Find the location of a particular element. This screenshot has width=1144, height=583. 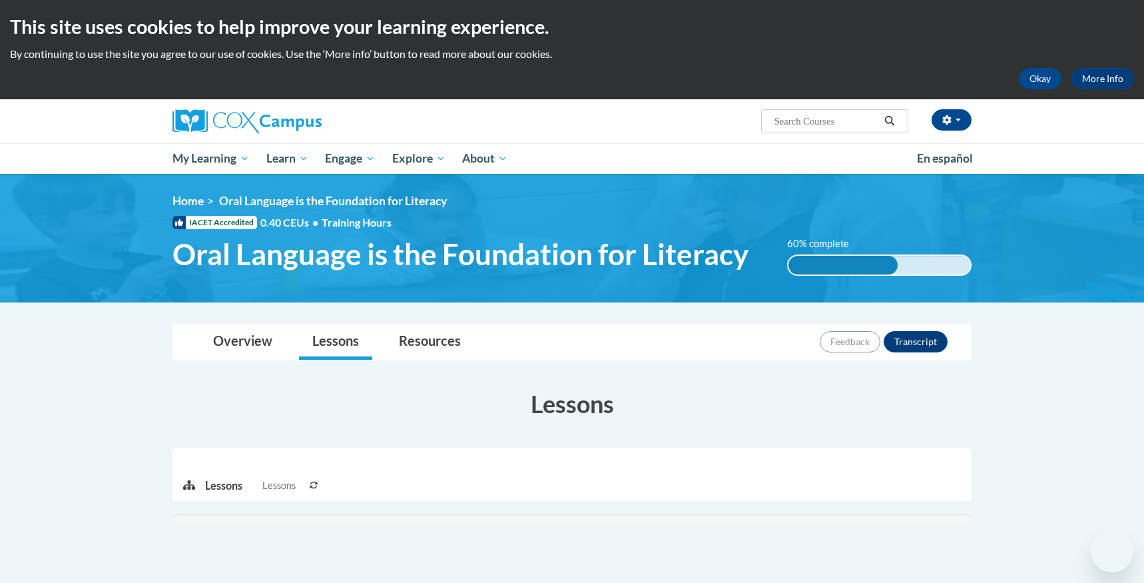

button: Transcript is located at coordinates (916, 342).